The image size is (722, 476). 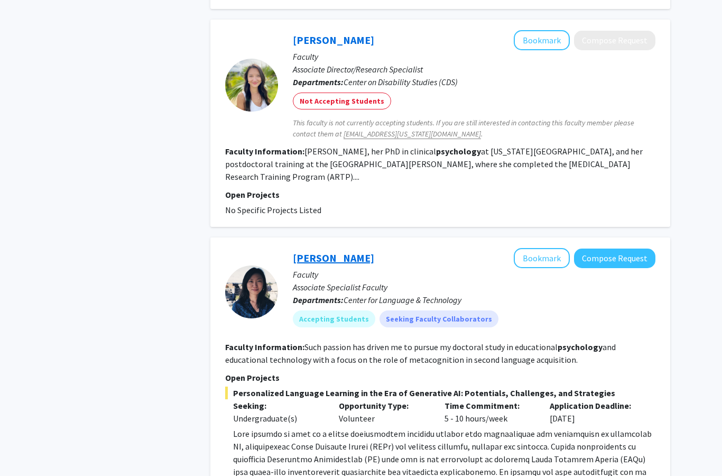 I want to click on div: Undergraduate(s), so click(x=278, y=418).